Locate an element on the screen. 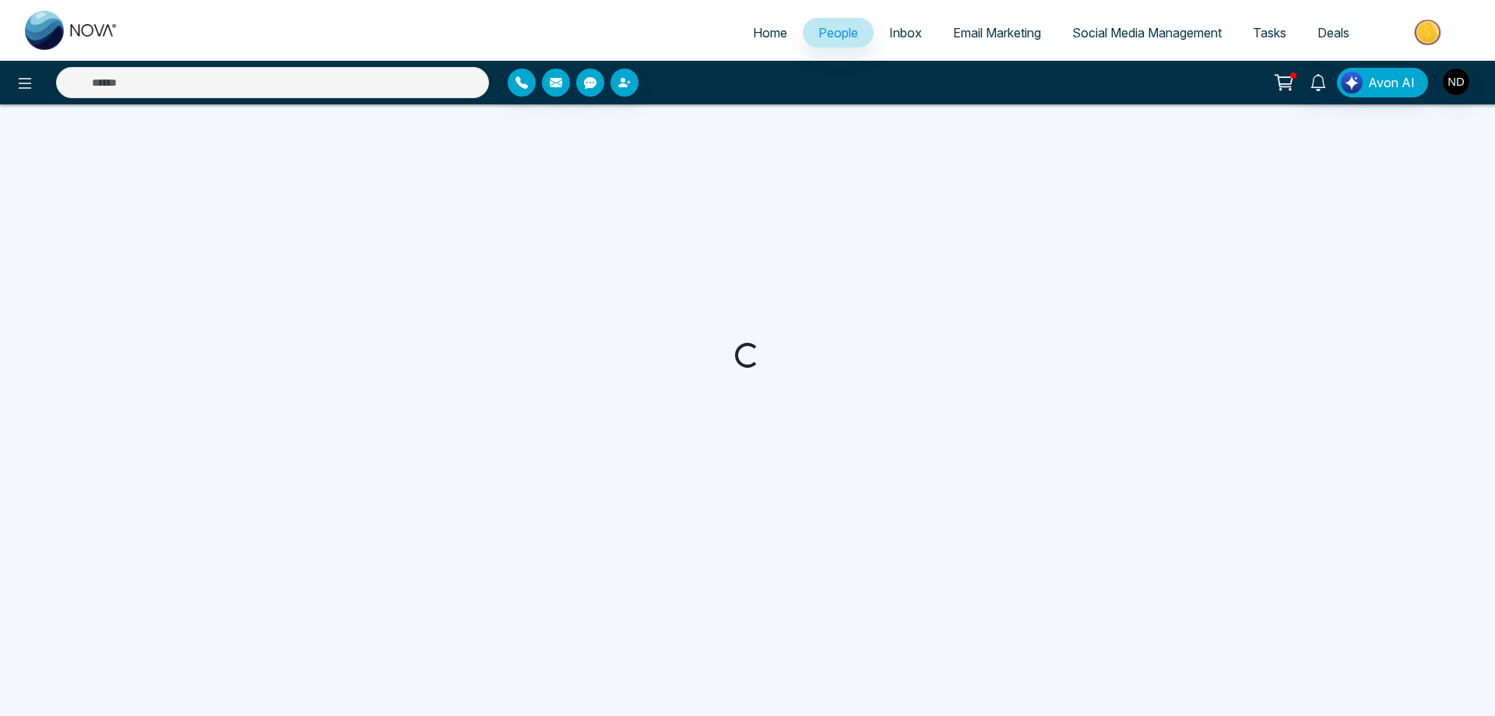 The height and width of the screenshot is (716, 1495). a: People is located at coordinates (838, 33).